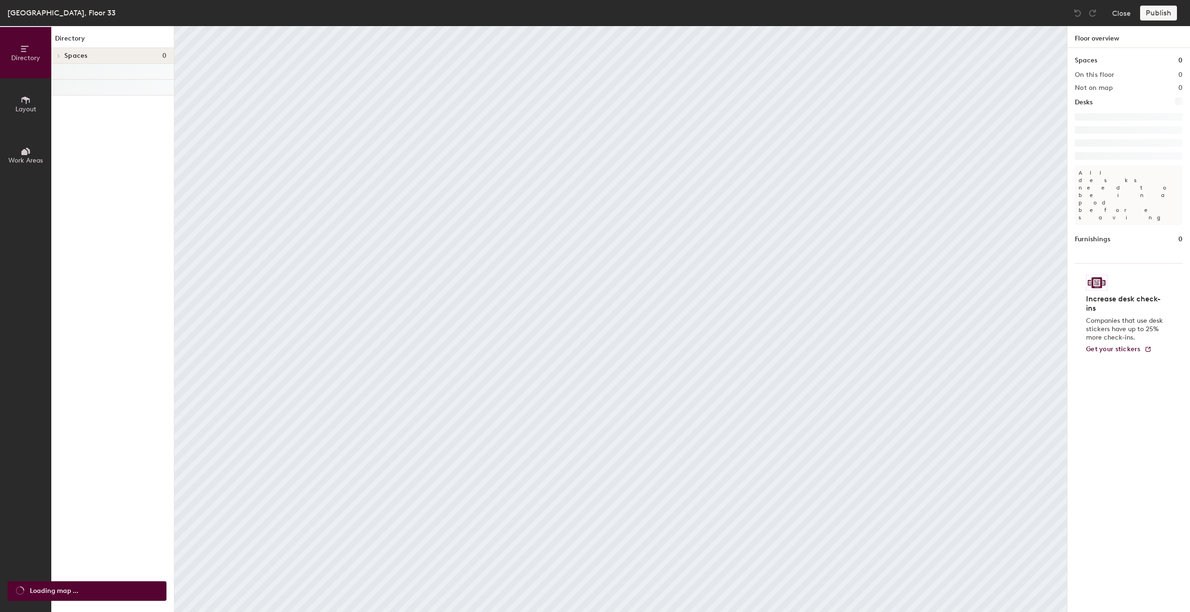 This screenshot has height=612, width=1190. I want to click on span: Get your stickers, so click(1113, 349).